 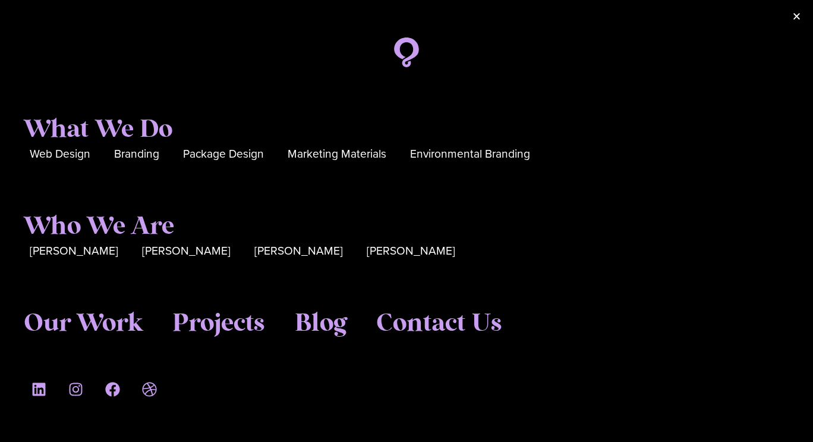 I want to click on span: What We Do, so click(x=98, y=130).